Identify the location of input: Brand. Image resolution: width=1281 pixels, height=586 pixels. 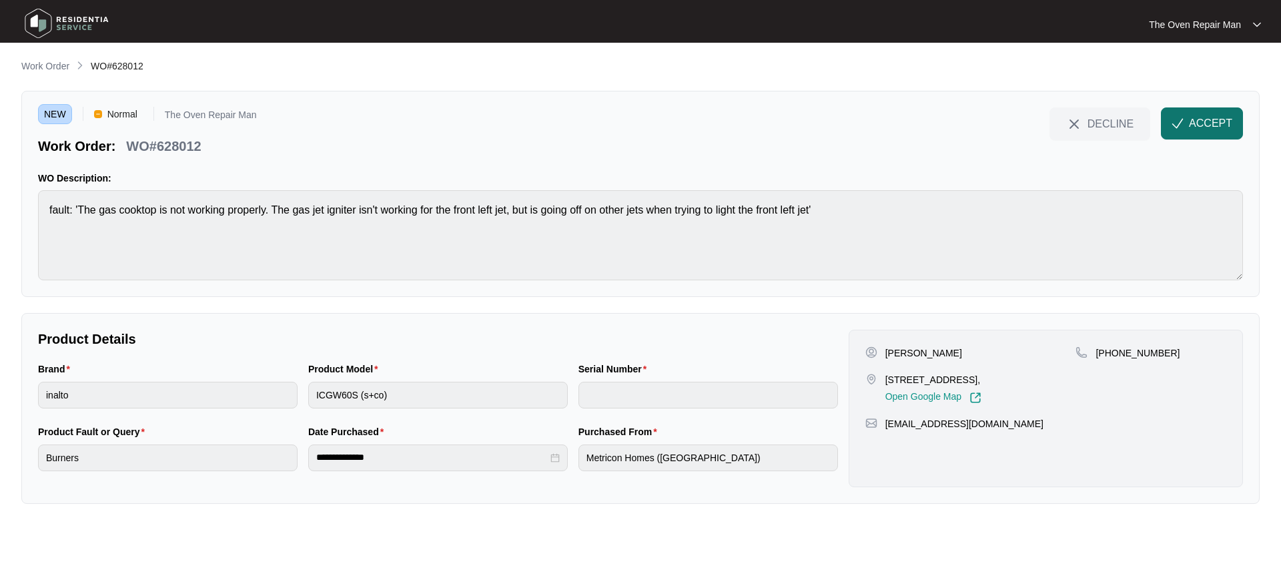
(167, 395).